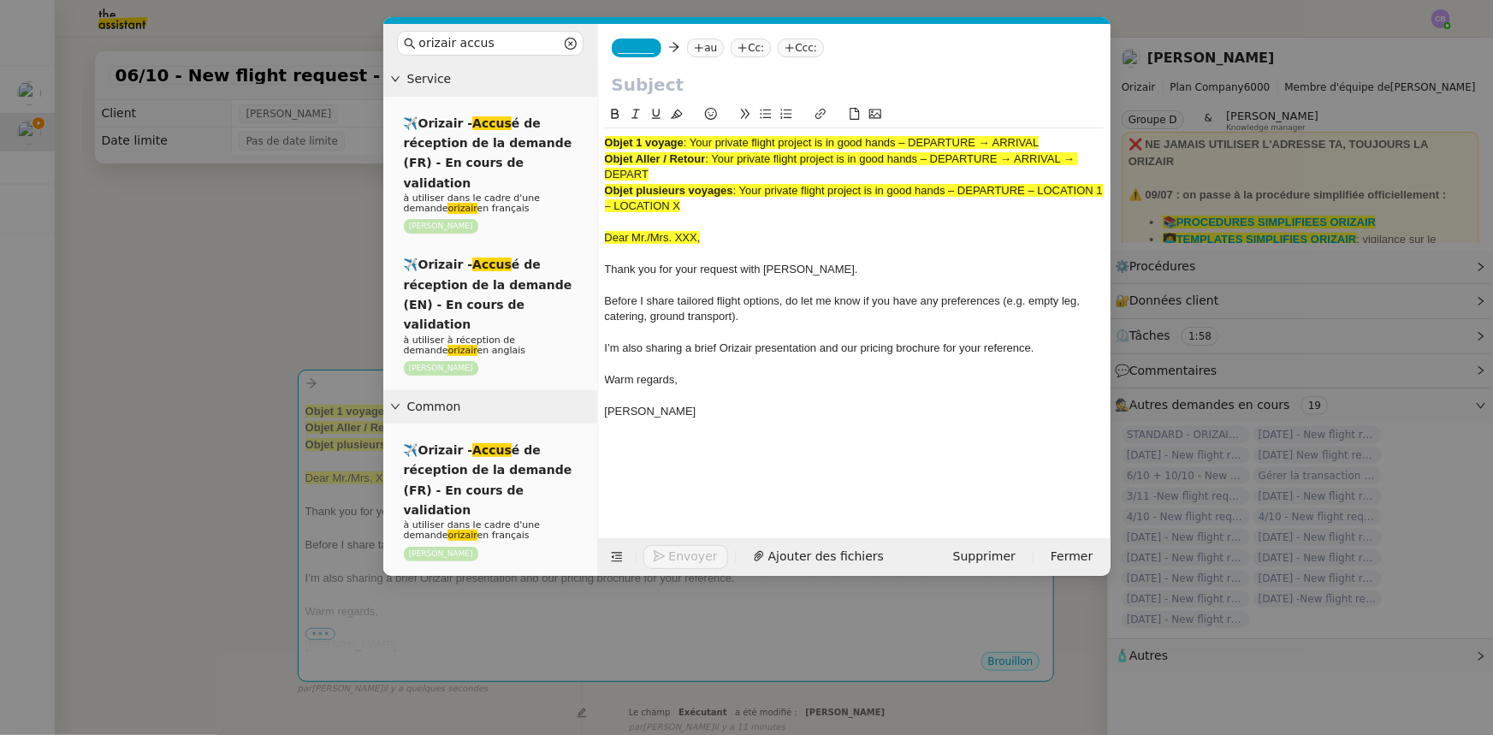  Describe the element at coordinates (818, 557) in the screenshot. I see `button: Ajouter des fichiers` at that location.